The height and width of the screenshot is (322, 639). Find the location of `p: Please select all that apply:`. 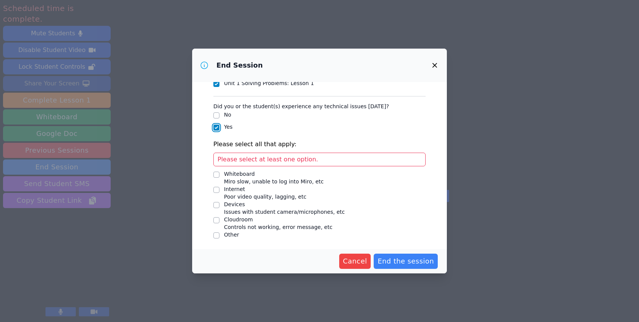

p: Please select all that apply: is located at coordinates (320, 144).